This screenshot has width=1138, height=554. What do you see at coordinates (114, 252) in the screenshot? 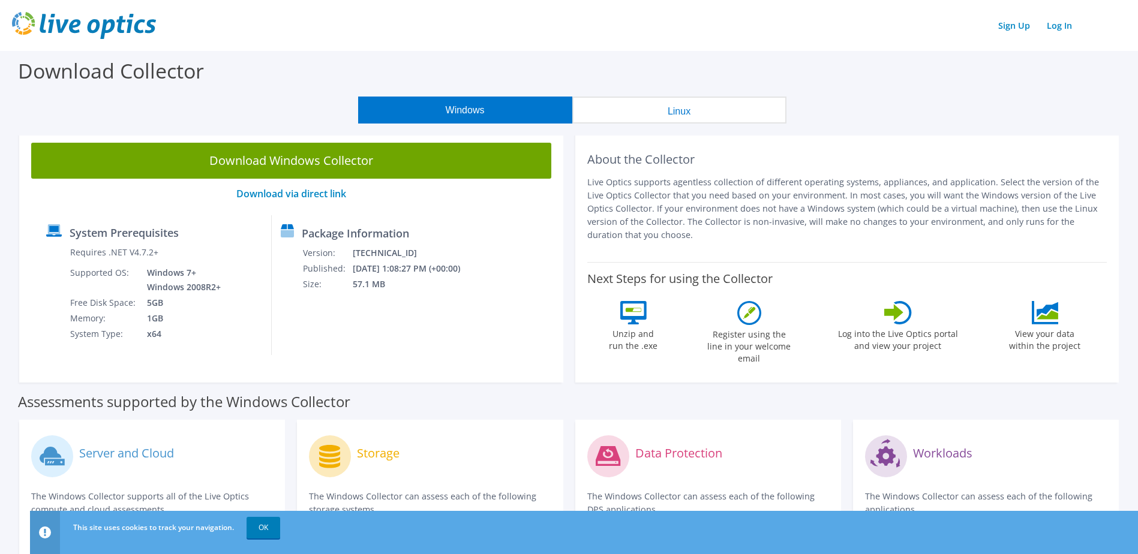
I see `label: Requires .NET V4.7.2+` at bounding box center [114, 252].